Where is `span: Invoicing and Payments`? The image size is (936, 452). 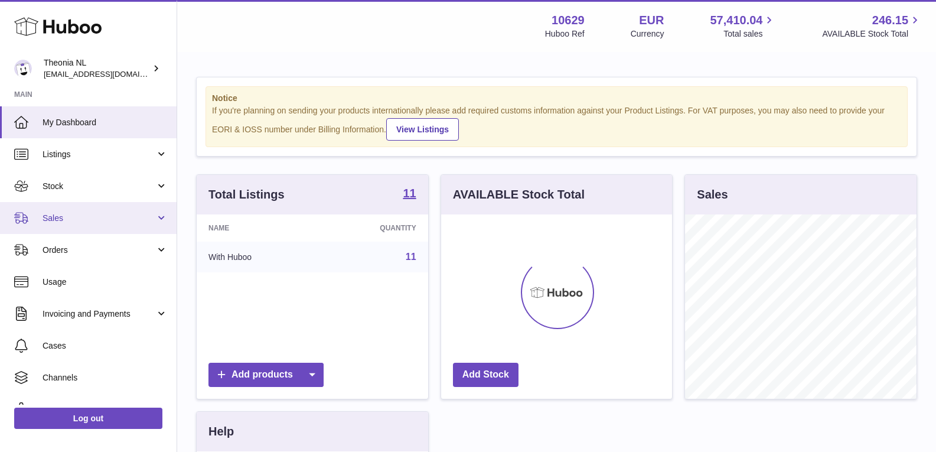 span: Invoicing and Payments is located at coordinates (99, 314).